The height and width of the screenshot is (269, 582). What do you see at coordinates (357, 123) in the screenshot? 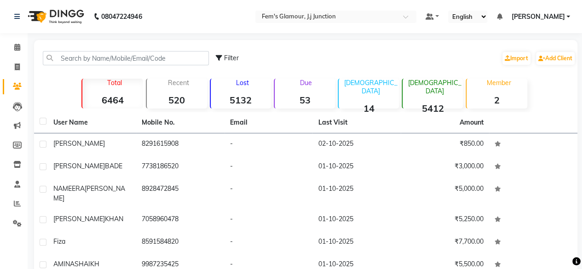
I see `th: Last Visit` at bounding box center [357, 123].